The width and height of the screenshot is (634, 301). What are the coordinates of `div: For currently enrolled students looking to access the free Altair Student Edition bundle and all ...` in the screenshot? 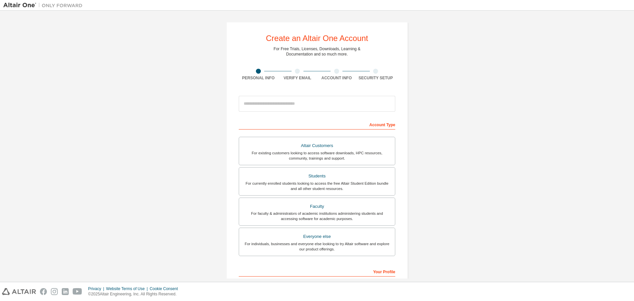 It's located at (317, 186).